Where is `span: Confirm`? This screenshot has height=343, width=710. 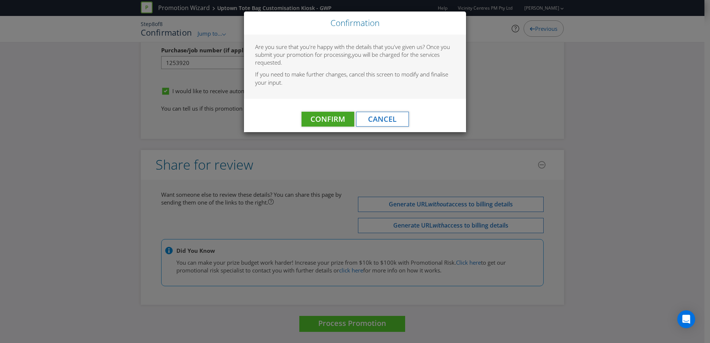 span: Confirm is located at coordinates (327, 119).